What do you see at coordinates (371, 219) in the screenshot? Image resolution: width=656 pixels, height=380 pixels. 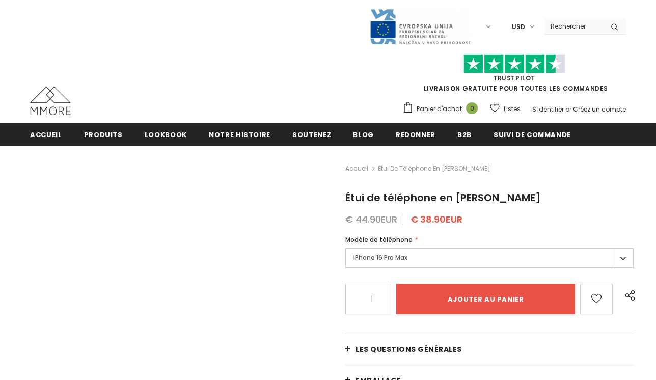 I see `span: € 44.90EUR` at bounding box center [371, 219].